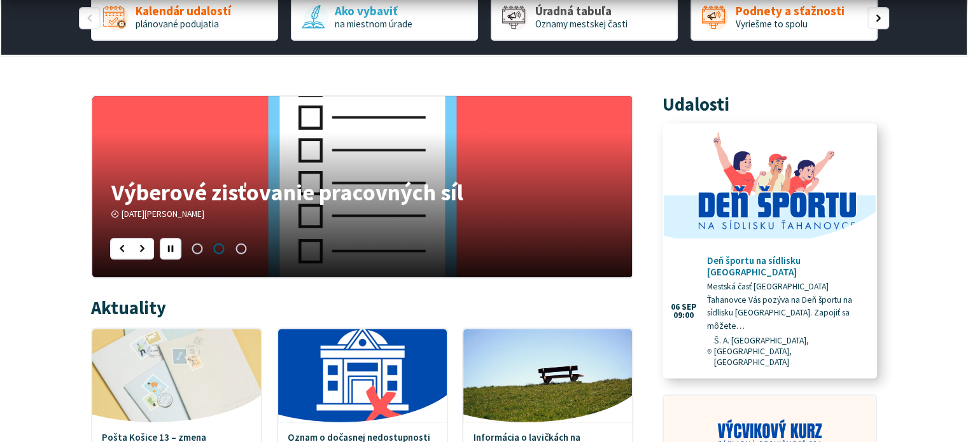  Describe the element at coordinates (177, 24) in the screenshot. I see `span: plánované podujatia` at that location.